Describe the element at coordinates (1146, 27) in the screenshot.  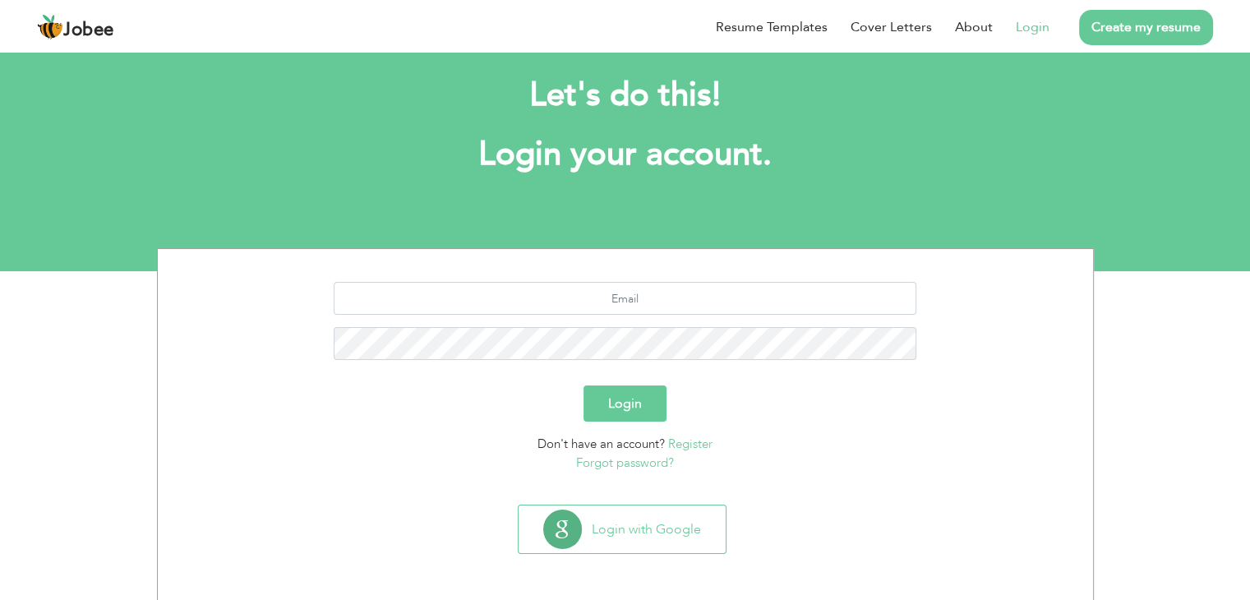
I see `a: Create my resume` at that location.